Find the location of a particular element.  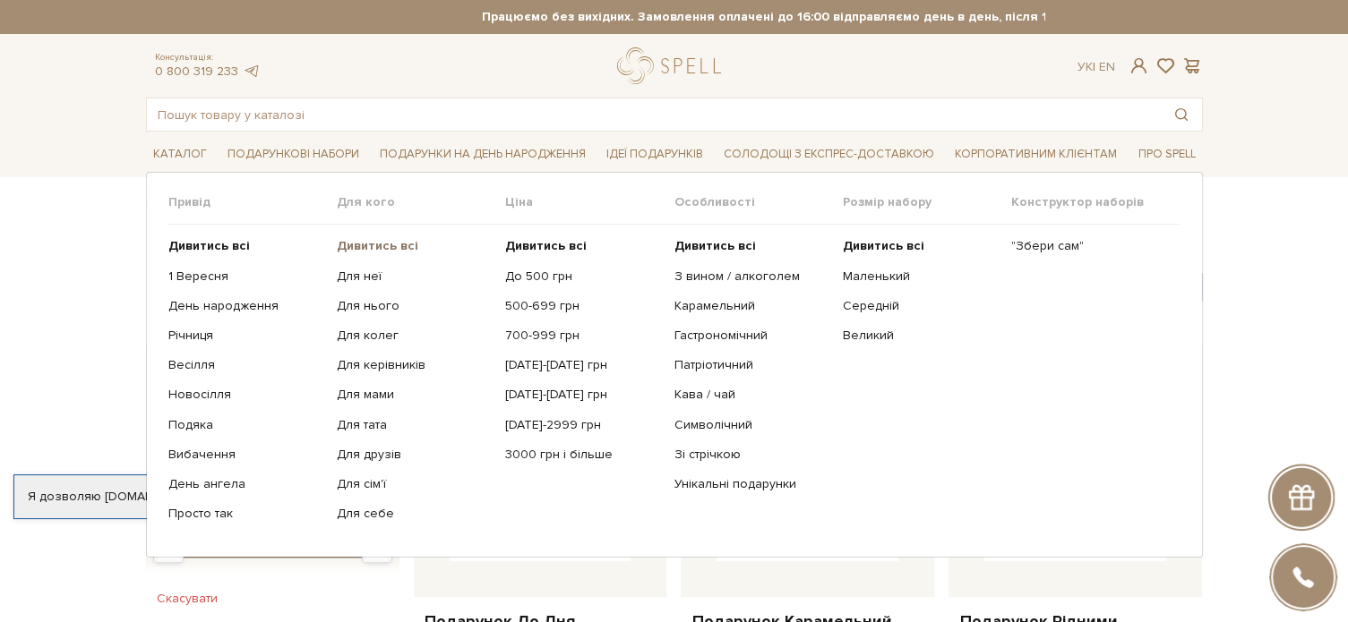

a: До 500 грн is located at coordinates (582, 277).